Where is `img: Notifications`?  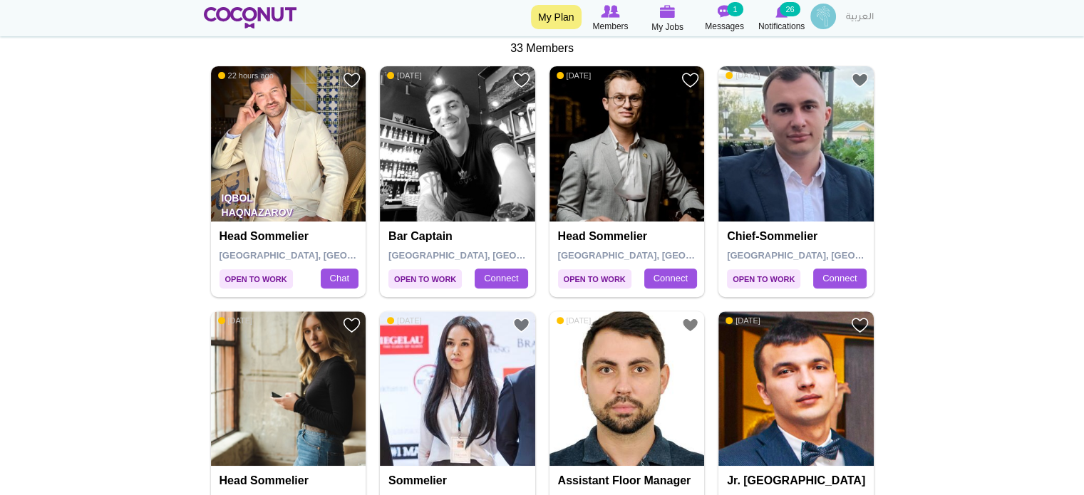 img: Notifications is located at coordinates (781, 11).